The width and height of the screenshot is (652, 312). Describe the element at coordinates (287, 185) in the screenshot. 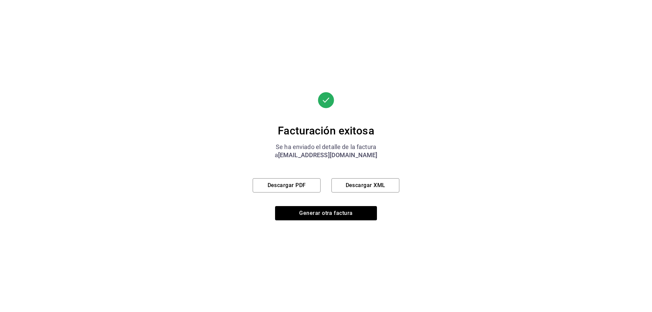

I see `button: Descargar PDF` at that location.